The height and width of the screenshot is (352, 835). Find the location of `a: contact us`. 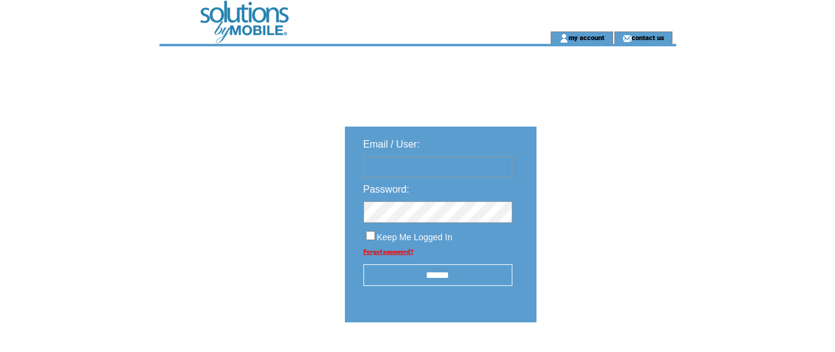

a: contact us is located at coordinates (648, 37).